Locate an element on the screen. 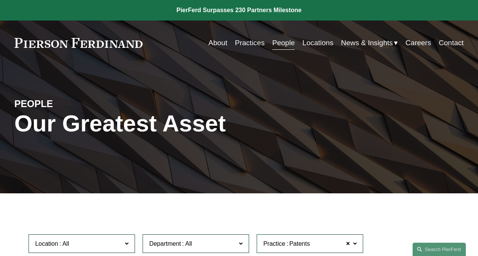 The height and width of the screenshot is (256, 478). a: Contact is located at coordinates (451, 43).